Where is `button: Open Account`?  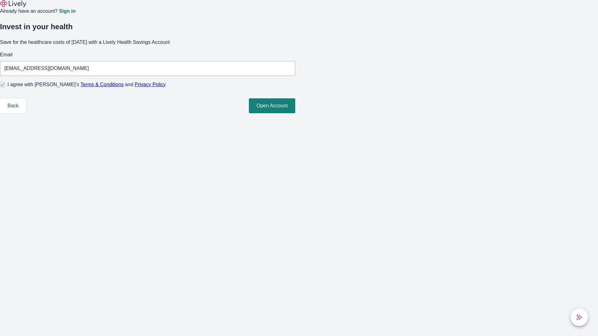
button: Open Account is located at coordinates (272, 106).